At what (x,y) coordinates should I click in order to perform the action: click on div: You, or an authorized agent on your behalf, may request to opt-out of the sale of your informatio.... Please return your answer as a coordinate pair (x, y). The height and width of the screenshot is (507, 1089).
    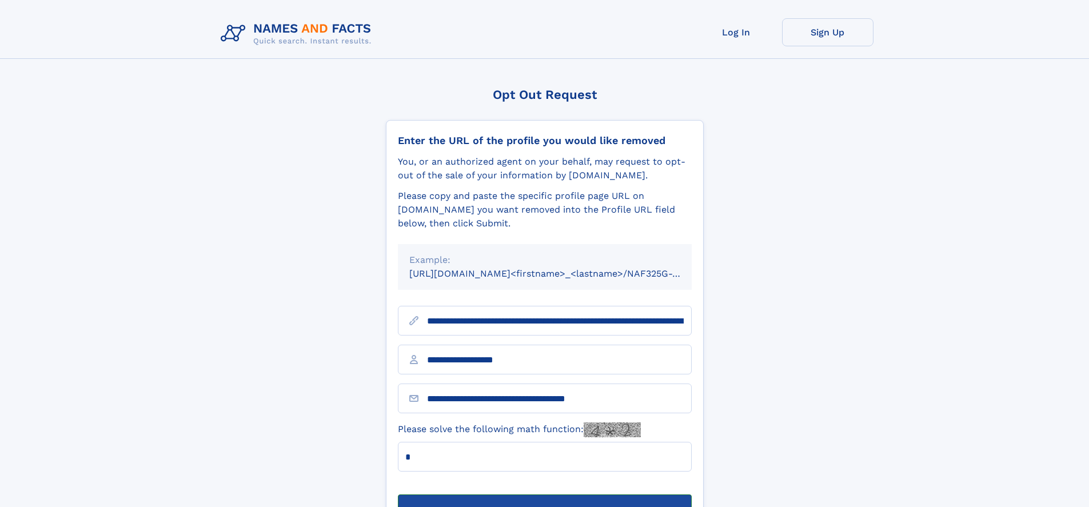
    Looking at the image, I should click on (545, 169).